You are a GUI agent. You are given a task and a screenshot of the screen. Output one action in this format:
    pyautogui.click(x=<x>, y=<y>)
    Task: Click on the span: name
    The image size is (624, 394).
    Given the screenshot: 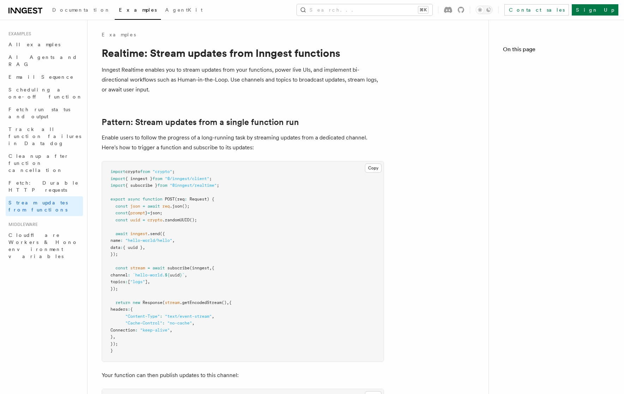 What is the action you would take?
    pyautogui.click(x=115, y=240)
    